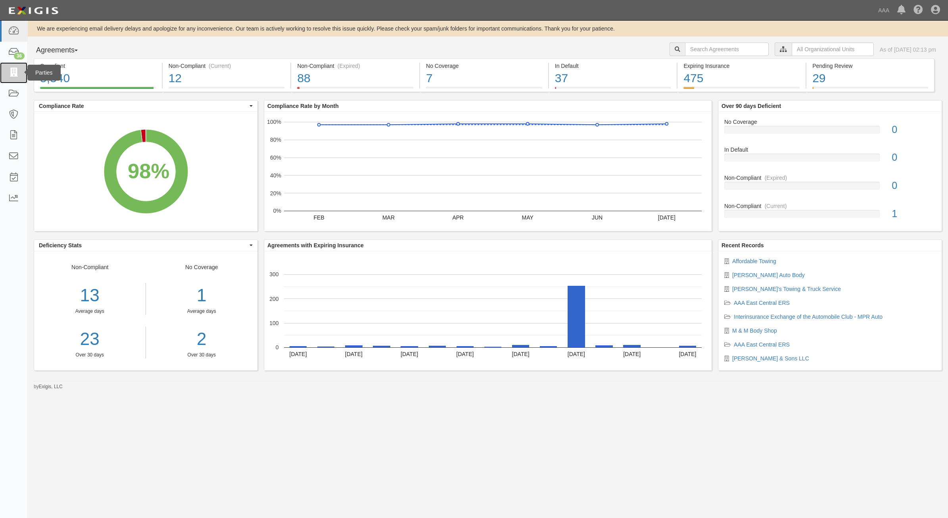 Image resolution: width=948 pixels, height=518 pixels. I want to click on a: In Default37, so click(613, 90).